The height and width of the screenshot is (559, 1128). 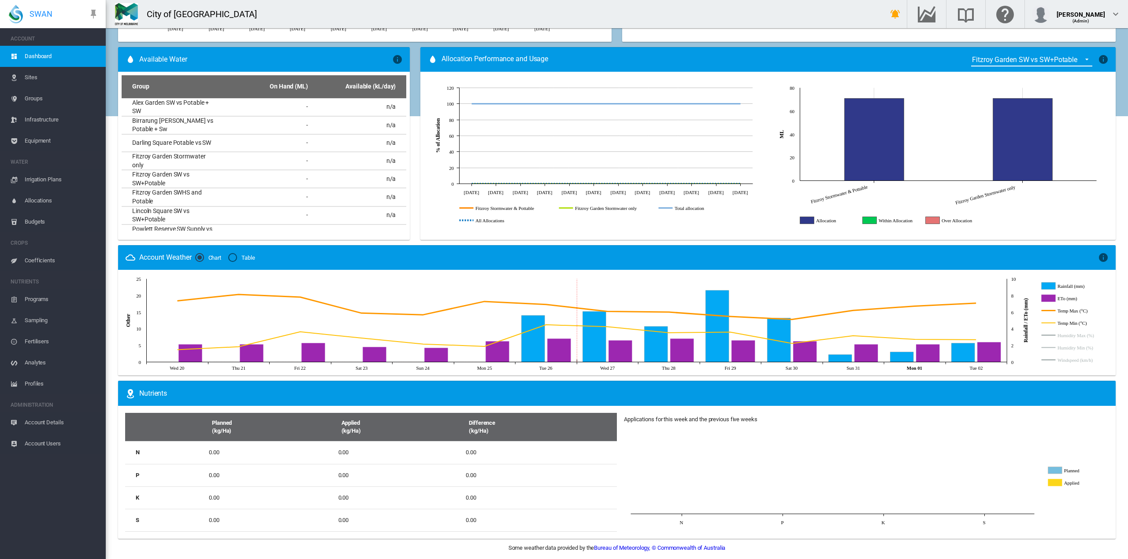 I want to click on span: Account Users, so click(x=62, y=444).